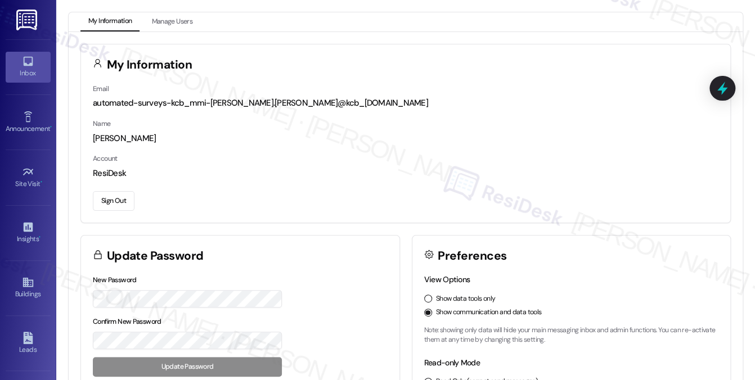 The image size is (755, 380). Describe the element at coordinates (102, 124) in the screenshot. I see `label: Name` at that location.